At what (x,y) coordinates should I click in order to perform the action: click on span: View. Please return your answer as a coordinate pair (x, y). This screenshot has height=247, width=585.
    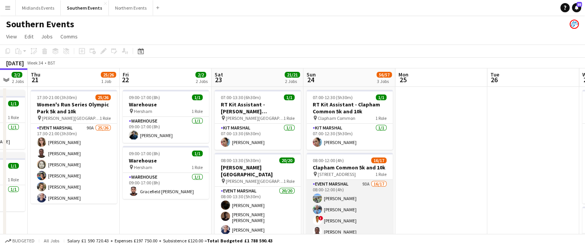
    Looking at the image, I should click on (12, 37).